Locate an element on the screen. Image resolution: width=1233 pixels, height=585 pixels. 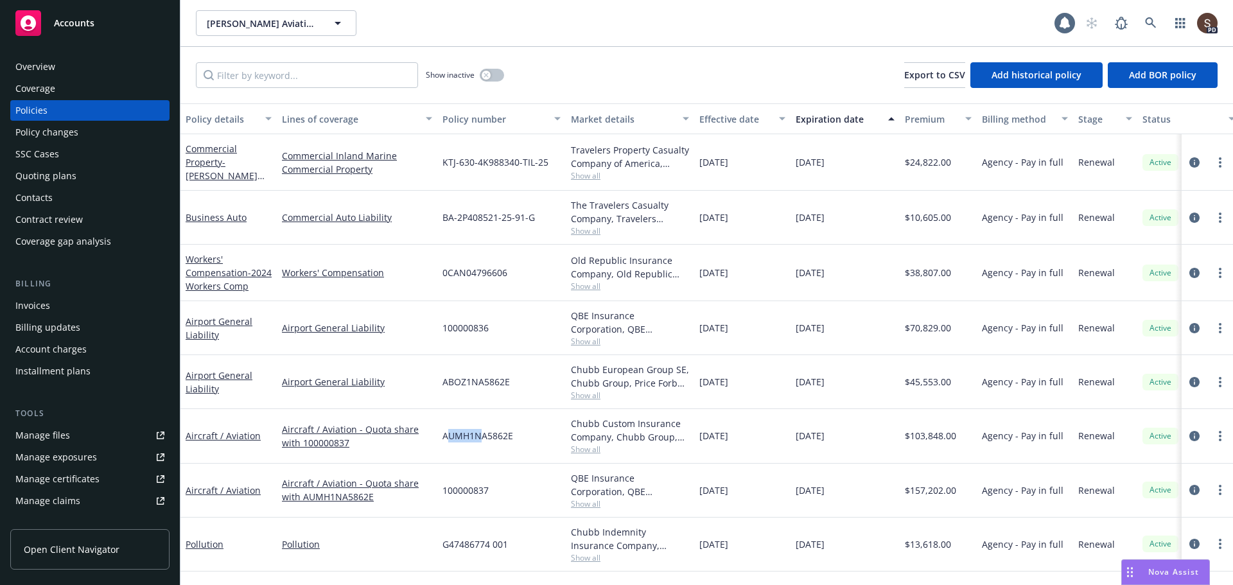
a: Quoting plans is located at coordinates (90, 176).